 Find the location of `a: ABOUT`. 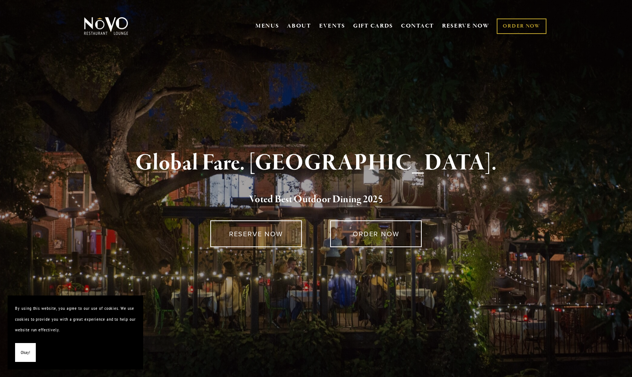

a: ABOUT is located at coordinates (299, 26).